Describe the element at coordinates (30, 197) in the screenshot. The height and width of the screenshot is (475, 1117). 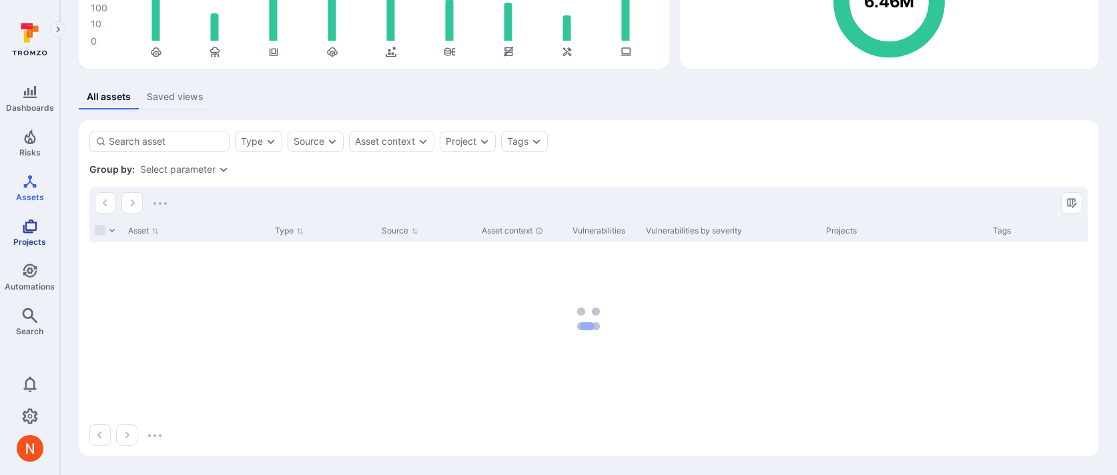
I see `span: Assets` at that location.